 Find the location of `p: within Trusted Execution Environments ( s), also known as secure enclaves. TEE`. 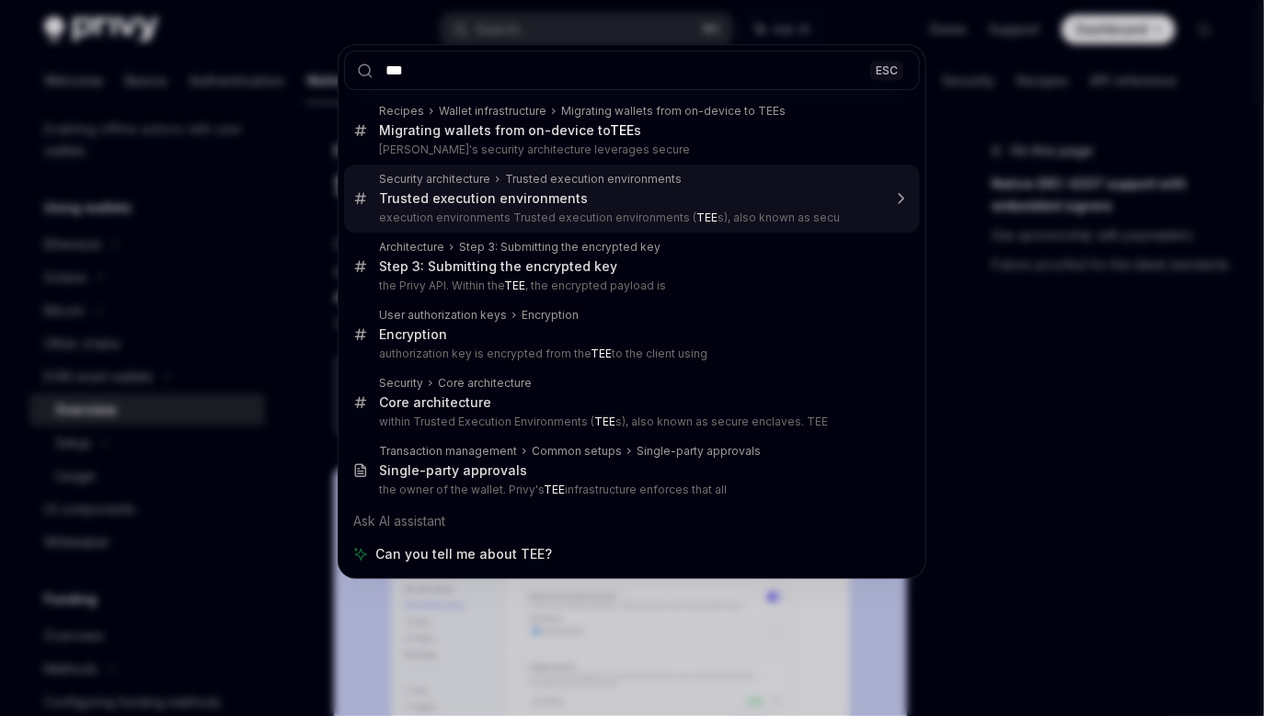

p: within Trusted Execution Environments ( s), also known as secure enclaves. TEE is located at coordinates (630, 422).